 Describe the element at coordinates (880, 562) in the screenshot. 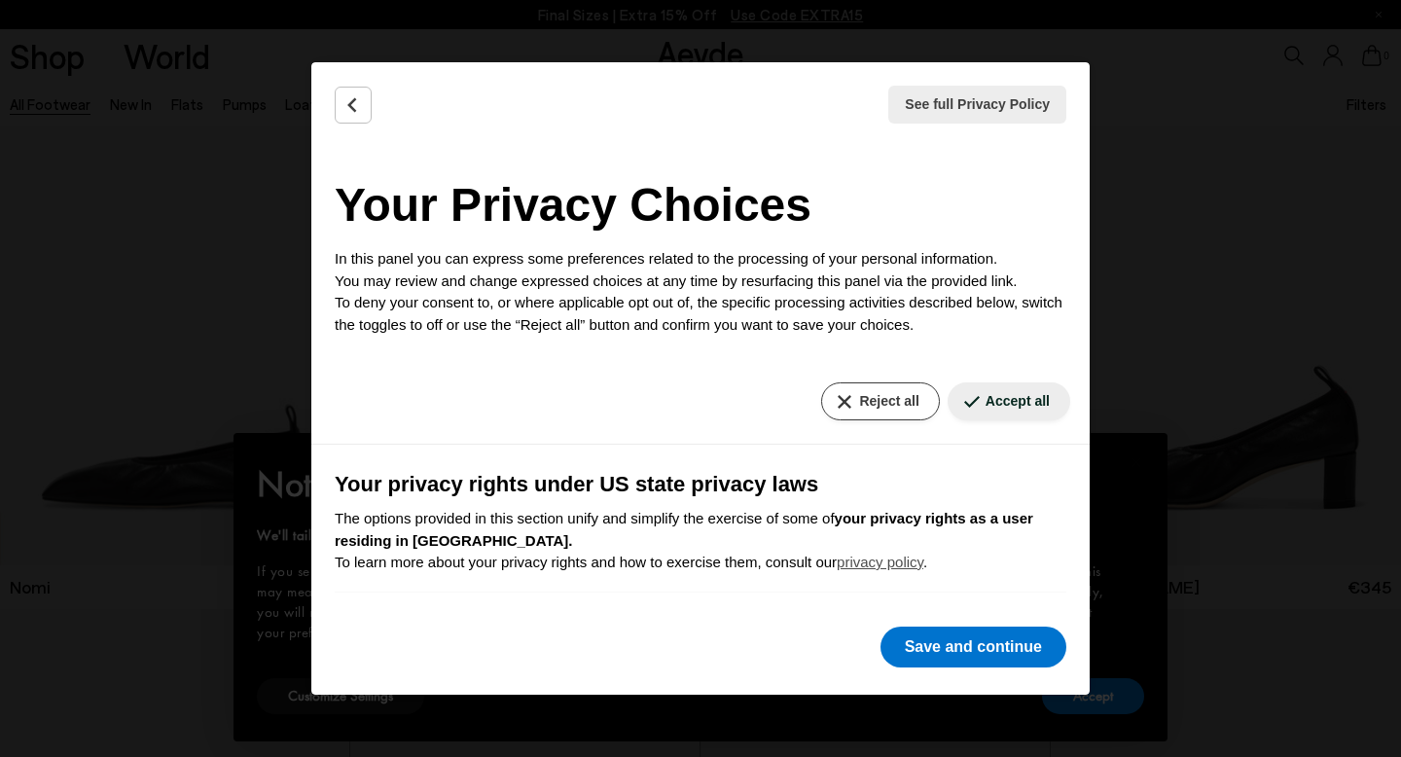

I see `a: privacy policy` at that location.